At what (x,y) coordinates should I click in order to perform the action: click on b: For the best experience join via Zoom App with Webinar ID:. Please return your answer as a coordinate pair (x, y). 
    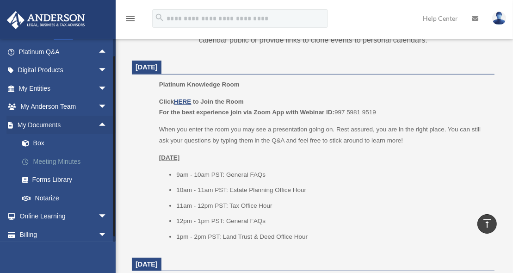
    Looking at the image, I should click on (246, 112).